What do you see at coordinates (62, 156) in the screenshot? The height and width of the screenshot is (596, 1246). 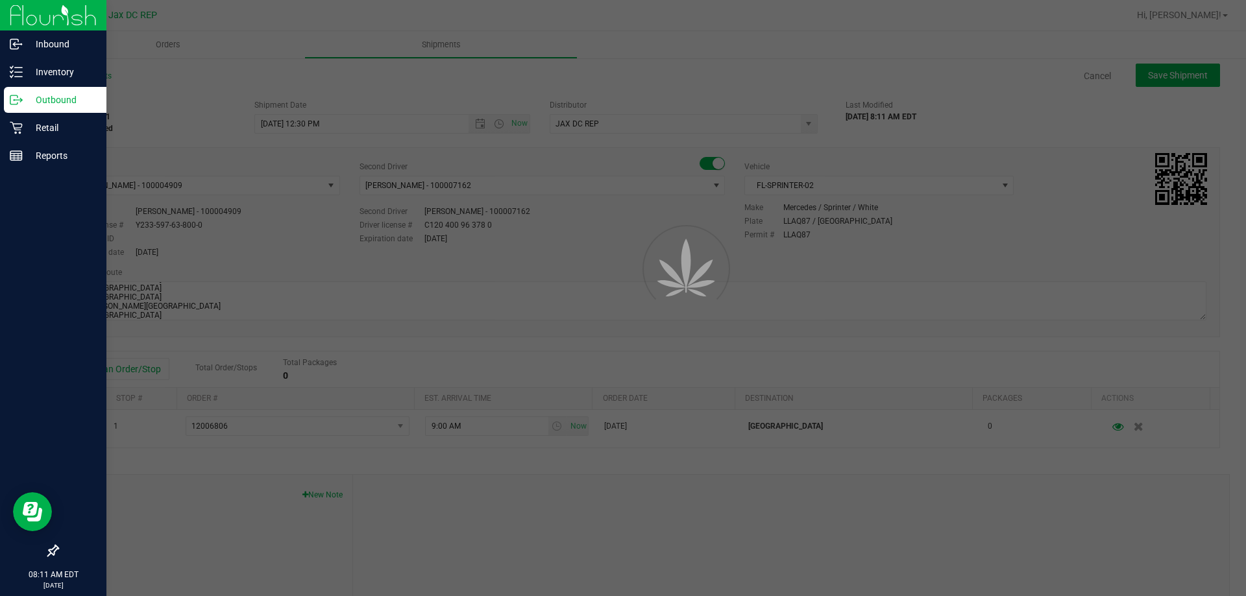 I see `p: Reports` at bounding box center [62, 156].